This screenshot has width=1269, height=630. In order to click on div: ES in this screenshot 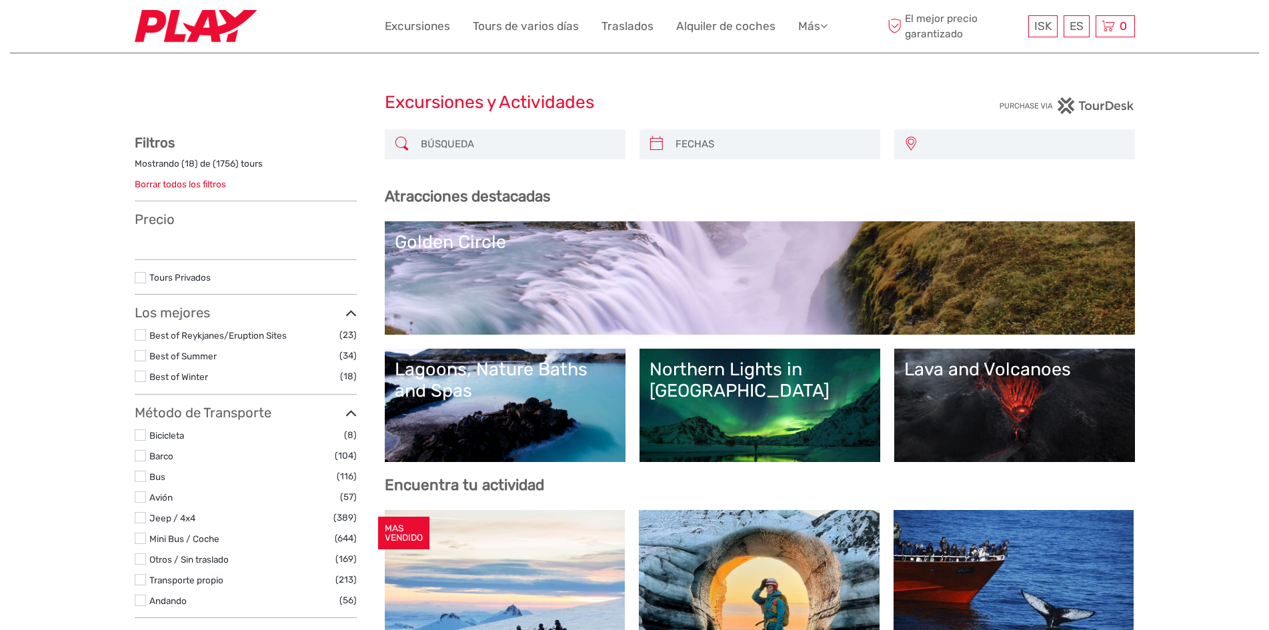, I will do `click(1076, 26)`.